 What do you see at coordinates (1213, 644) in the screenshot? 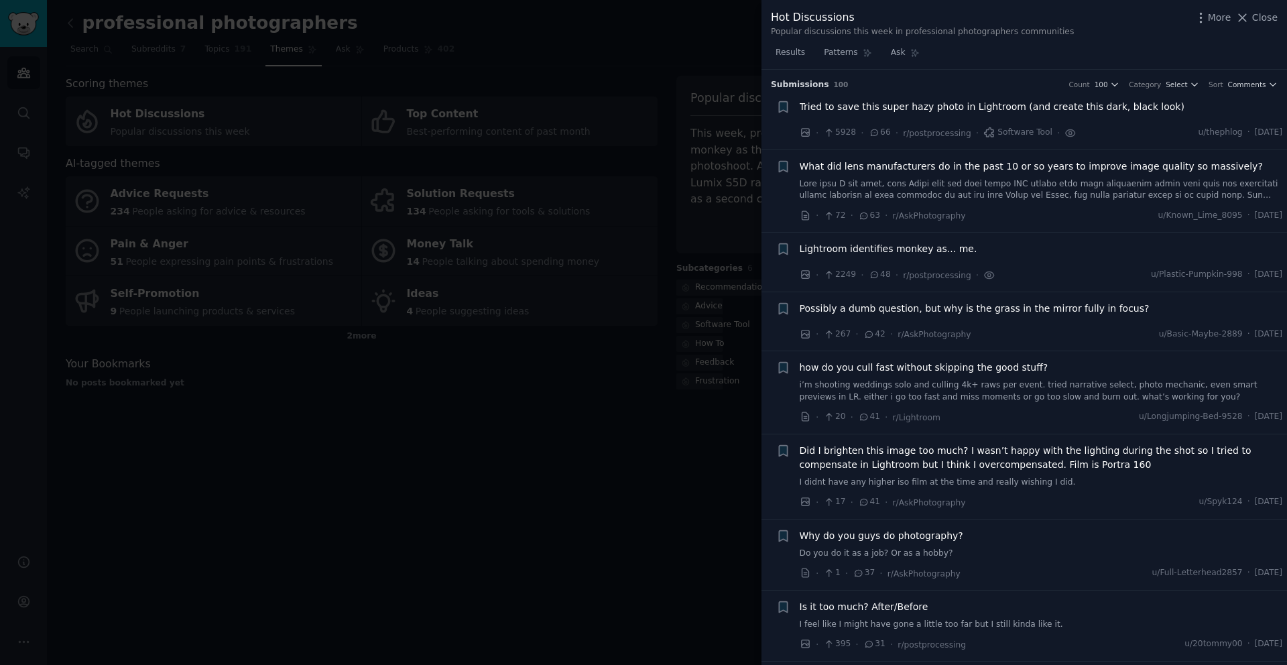
I see `span: u/20tommy00` at bounding box center [1213, 644].